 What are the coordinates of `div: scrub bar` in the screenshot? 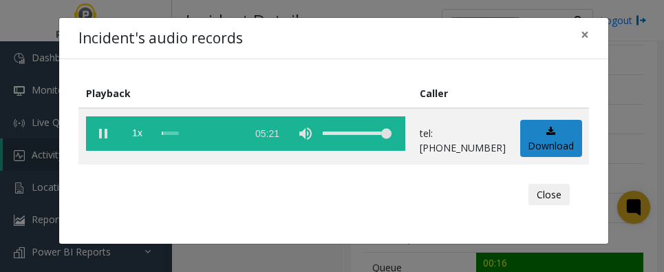 It's located at (201, 134).